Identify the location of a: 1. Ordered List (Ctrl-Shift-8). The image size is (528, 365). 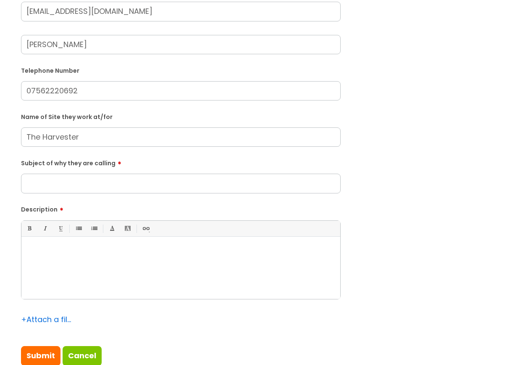
(94, 228).